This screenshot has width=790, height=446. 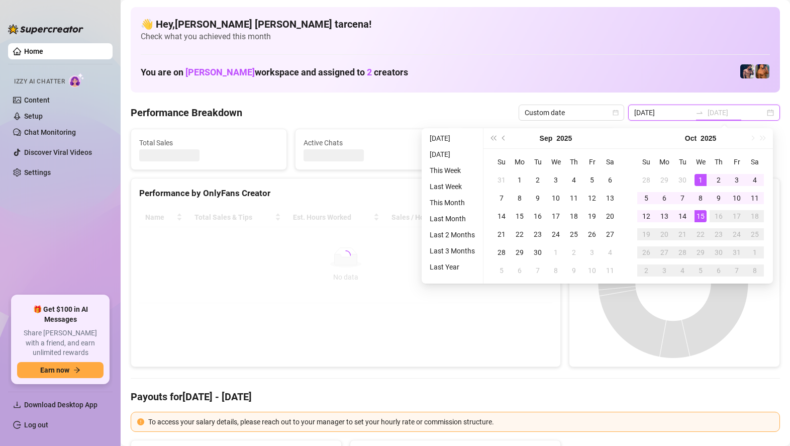 I want to click on td: 2025-11-04, so click(x=683, y=271).